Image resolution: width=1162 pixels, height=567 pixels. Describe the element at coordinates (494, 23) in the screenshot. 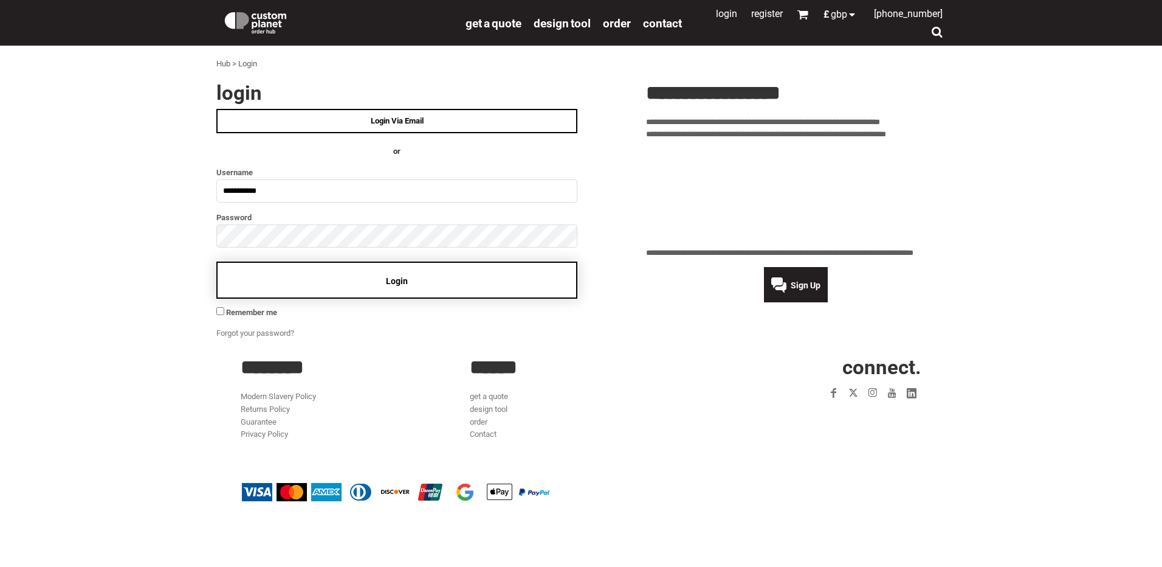

I see `span: get a quote` at that location.